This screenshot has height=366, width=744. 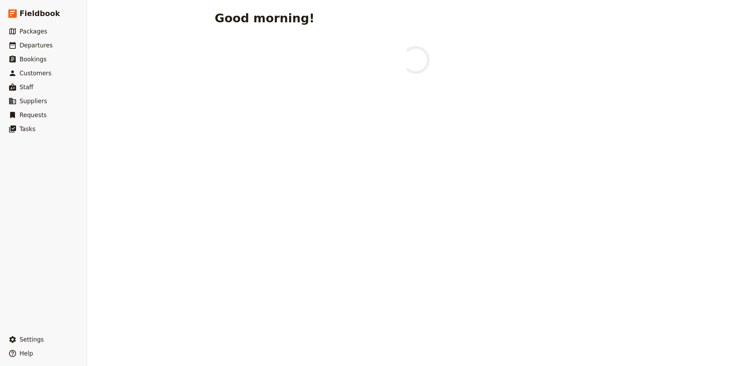 What do you see at coordinates (35, 73) in the screenshot?
I see `span: Customers` at bounding box center [35, 73].